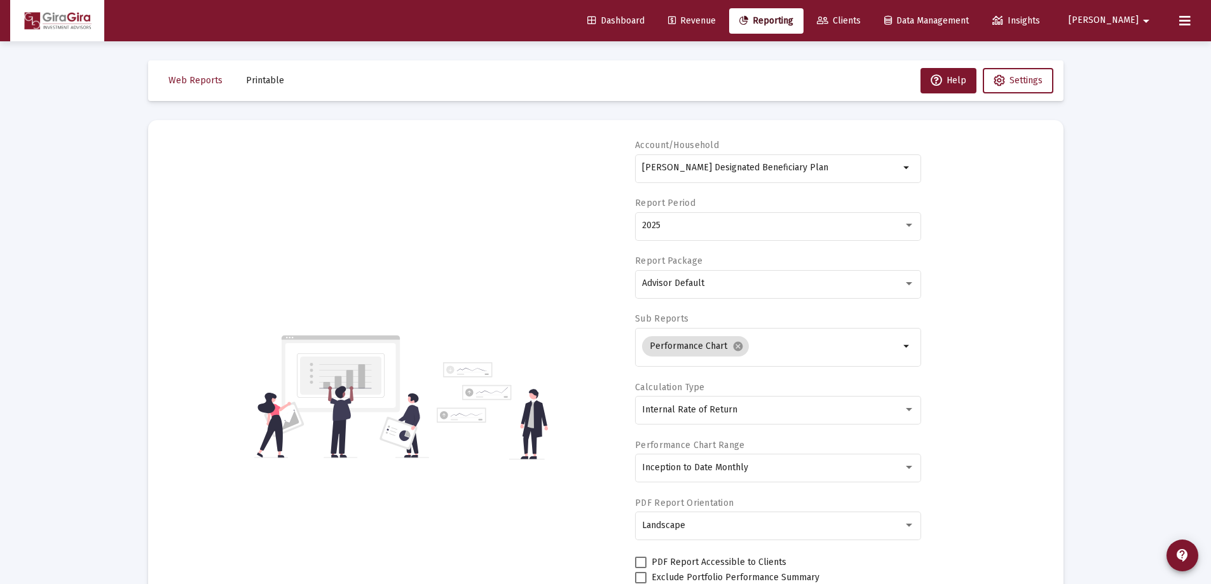 This screenshot has height=584, width=1211. What do you see at coordinates (341, 397) in the screenshot?
I see `img: reporting` at bounding box center [341, 397].